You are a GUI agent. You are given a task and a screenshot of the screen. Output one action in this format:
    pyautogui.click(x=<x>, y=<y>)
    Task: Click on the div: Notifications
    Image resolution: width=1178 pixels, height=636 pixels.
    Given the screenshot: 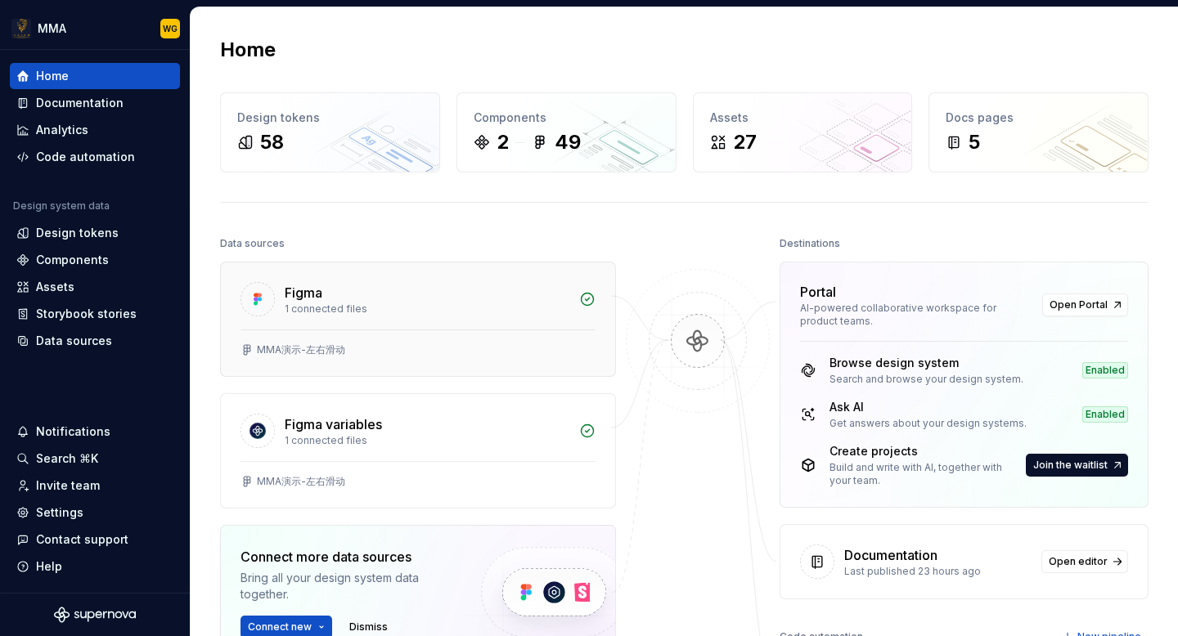 What is the action you would take?
    pyautogui.click(x=73, y=432)
    